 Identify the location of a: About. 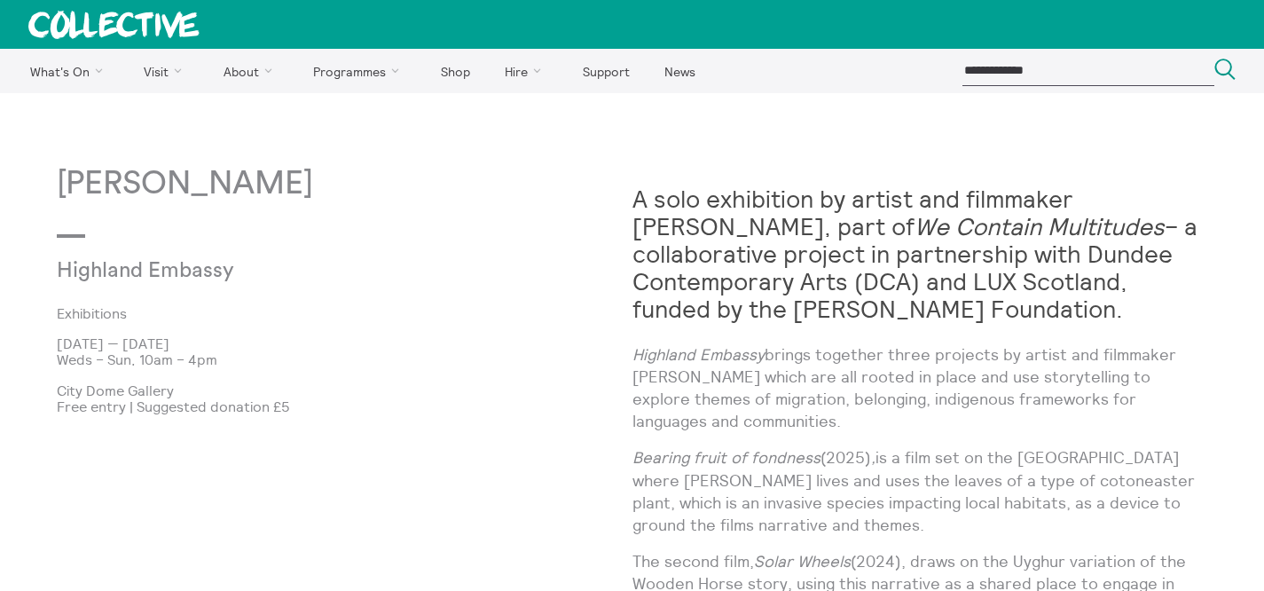
(251, 71).